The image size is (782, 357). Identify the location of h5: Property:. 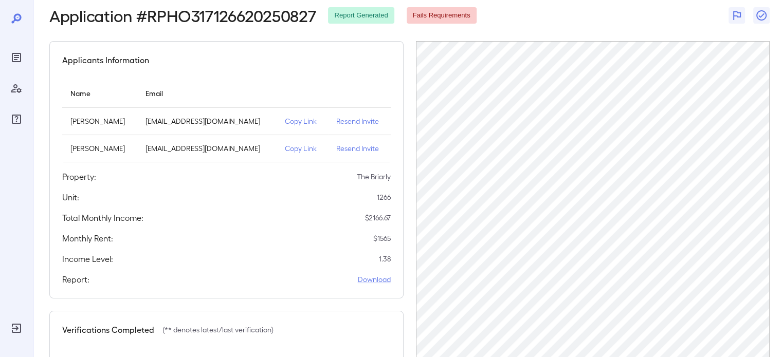
(79, 177).